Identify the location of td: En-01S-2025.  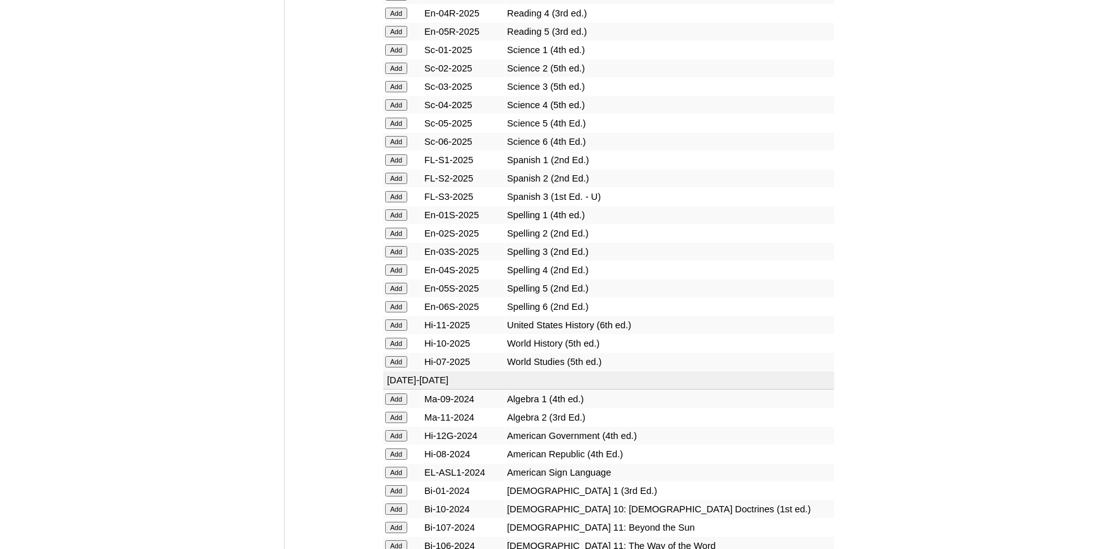
(463, 215).